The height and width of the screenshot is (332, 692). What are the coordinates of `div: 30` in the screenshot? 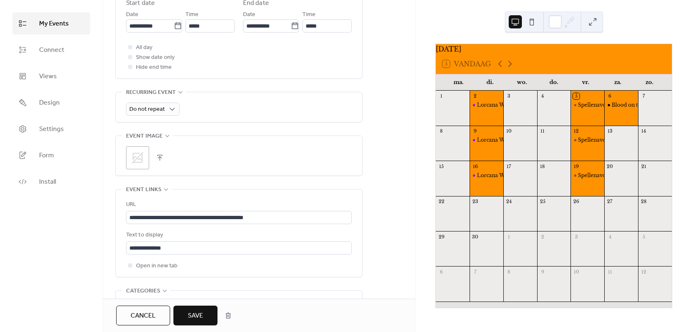 It's located at (475, 236).